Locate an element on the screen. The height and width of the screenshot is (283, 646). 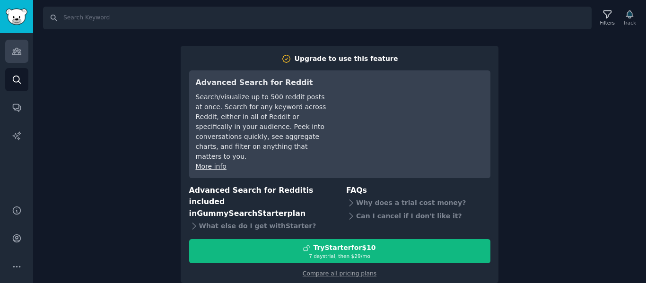
h3: Advanced Search for Reddit is included in plan is located at coordinates (261, 202).